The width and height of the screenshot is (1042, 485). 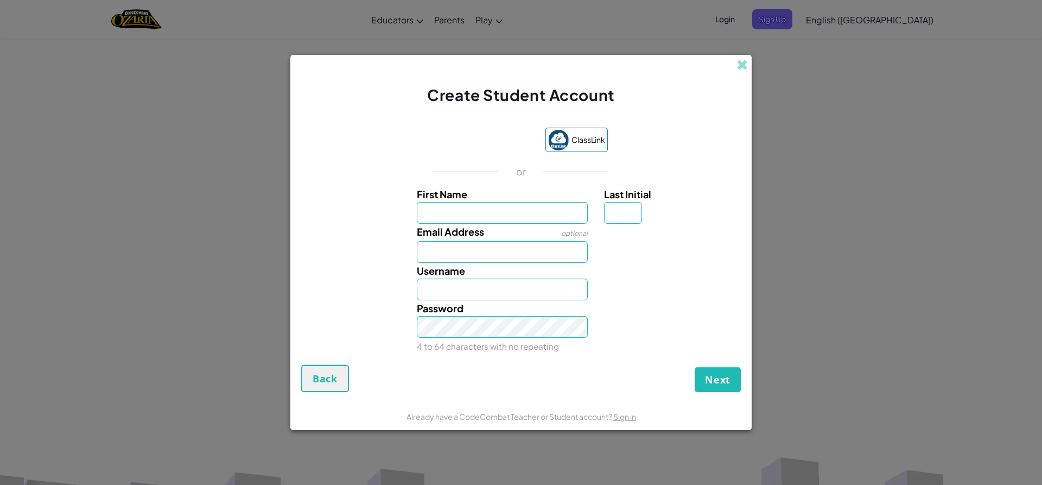 What do you see at coordinates (325, 378) in the screenshot?
I see `span: Back` at bounding box center [325, 378].